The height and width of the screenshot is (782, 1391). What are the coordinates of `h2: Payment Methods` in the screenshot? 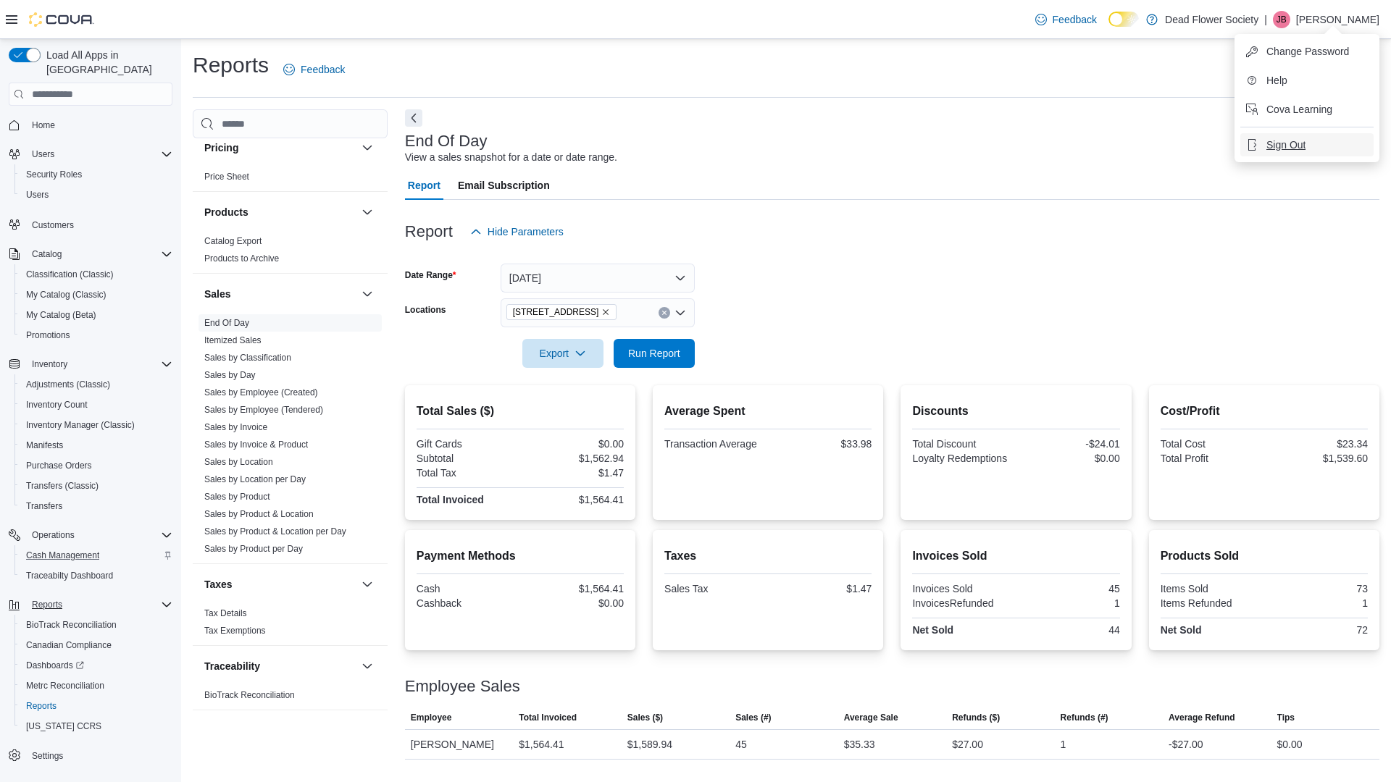 It's located at (520, 556).